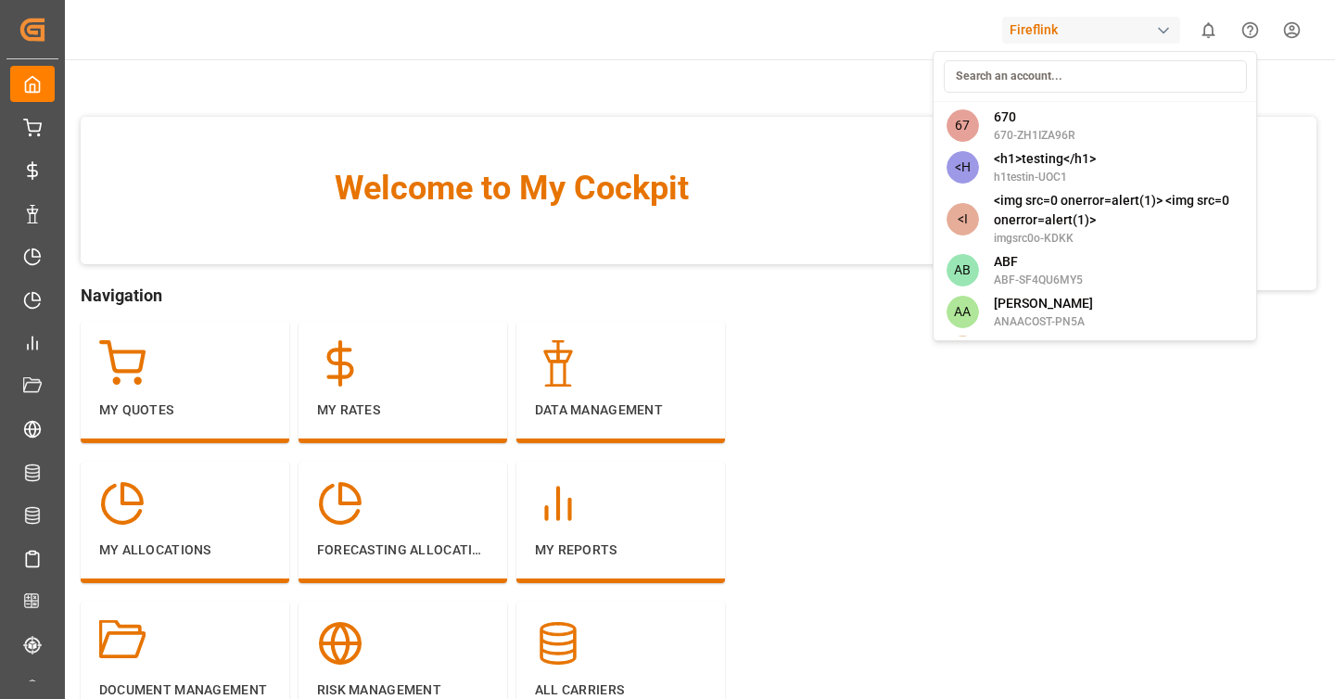  Describe the element at coordinates (1035, 135) in the screenshot. I see `span: 670-ZH1IZA96R` at that location.